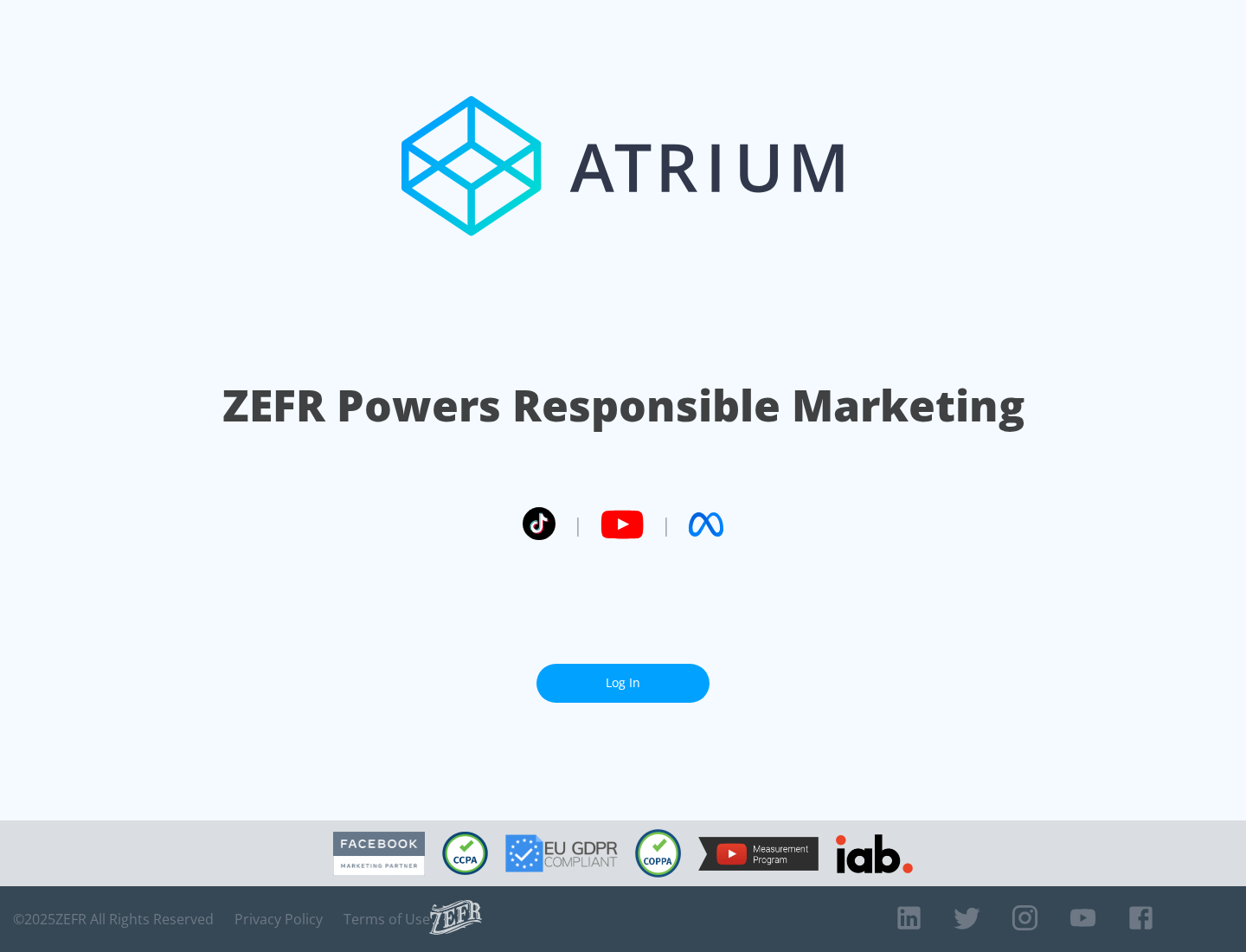 The height and width of the screenshot is (952, 1246). What do you see at coordinates (113, 919) in the screenshot?
I see `span: © 2025 ZEFR All Rights Reserved` at bounding box center [113, 919].